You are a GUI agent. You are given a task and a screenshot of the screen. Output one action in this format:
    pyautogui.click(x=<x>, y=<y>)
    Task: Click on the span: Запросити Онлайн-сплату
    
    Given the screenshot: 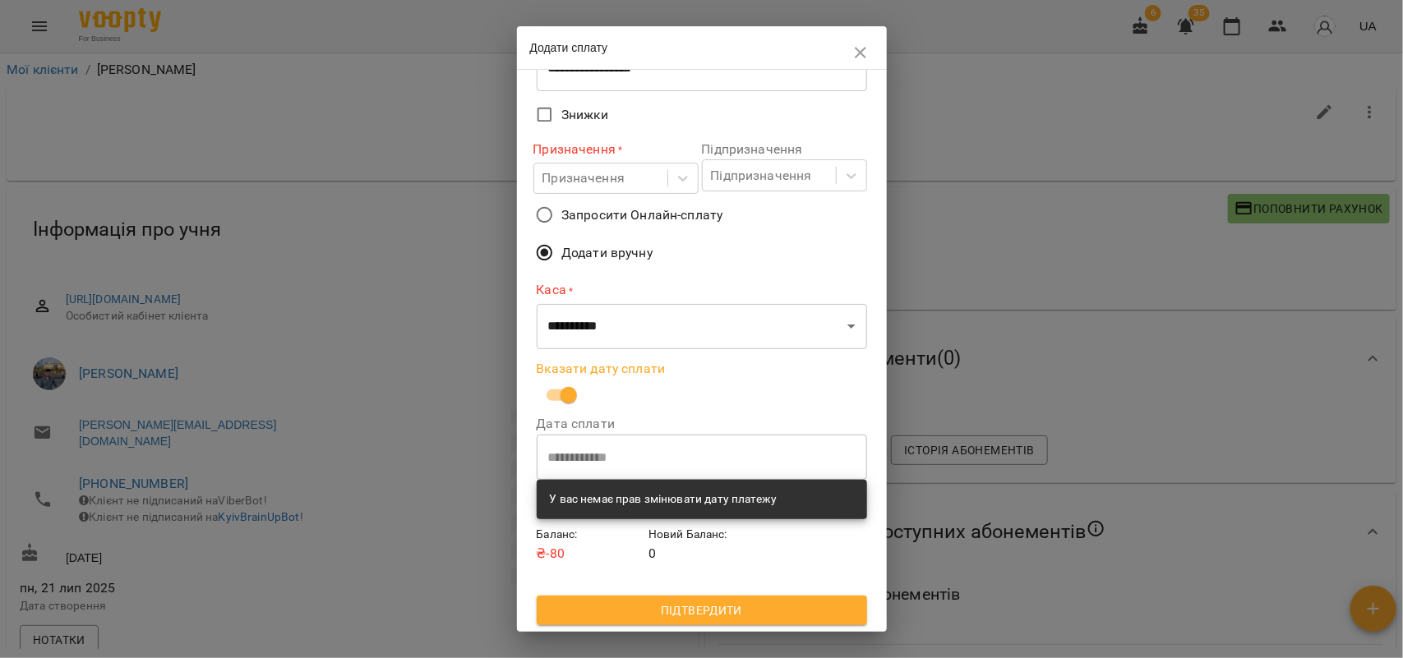 What is the action you would take?
    pyautogui.click(x=642, y=215)
    